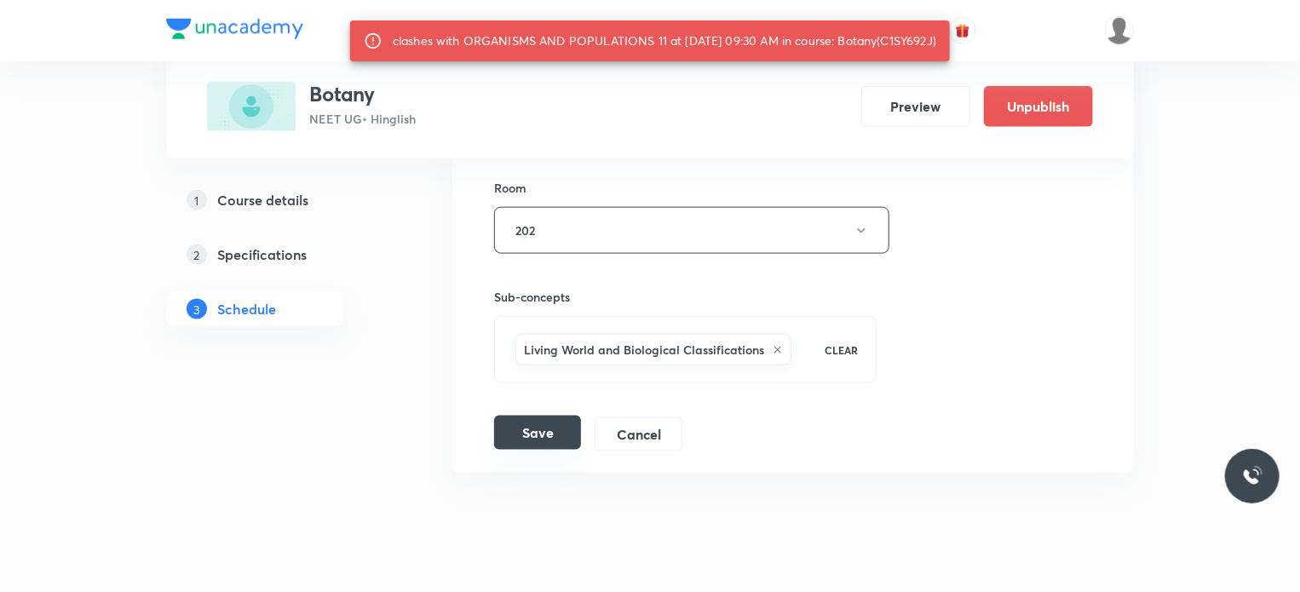 This screenshot has height=592, width=1300. Describe the element at coordinates (685, 297) in the screenshot. I see `h6: Sub-concepts` at that location.